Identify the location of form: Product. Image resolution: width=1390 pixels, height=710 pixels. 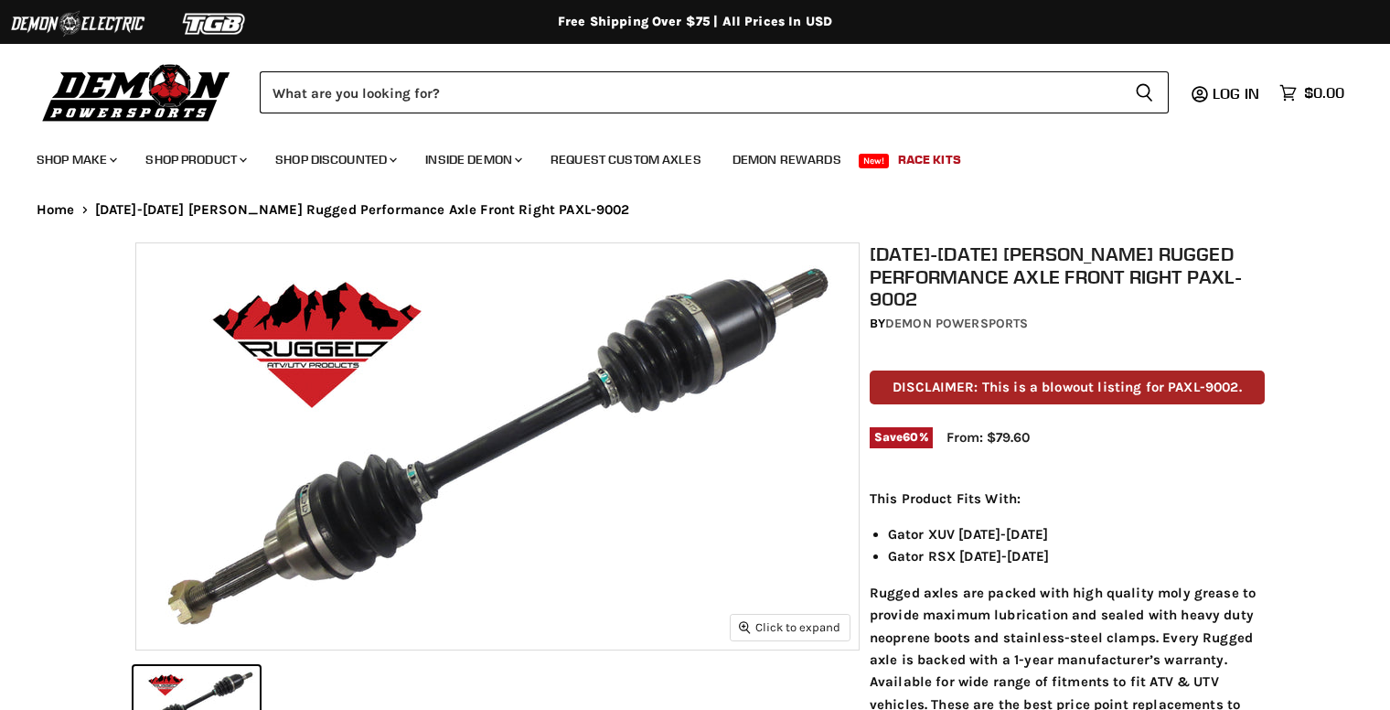
(714, 92).